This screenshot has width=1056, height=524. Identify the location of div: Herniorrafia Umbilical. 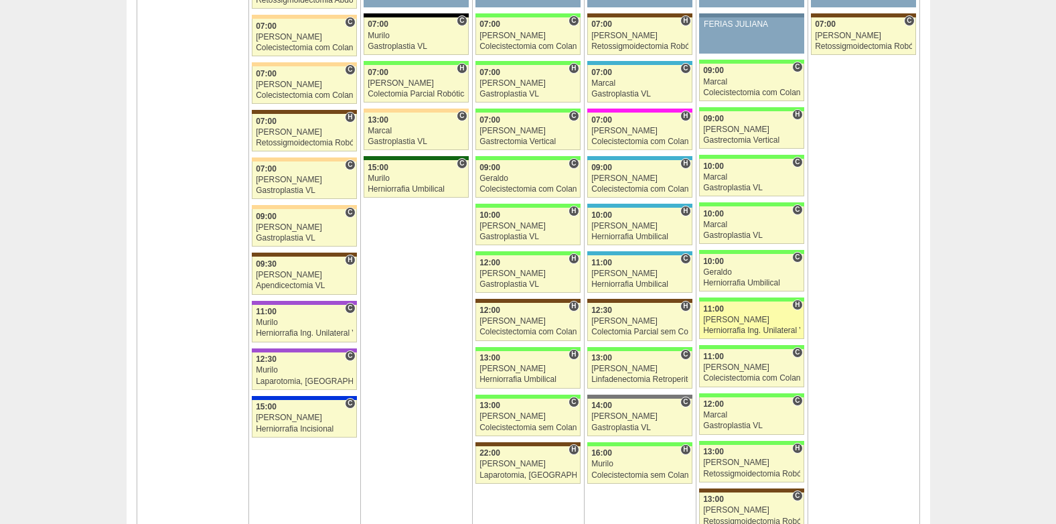
(528, 379).